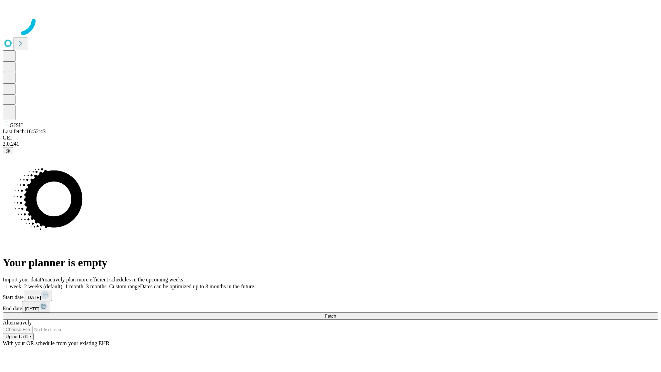  What do you see at coordinates (17, 322) in the screenshot?
I see `span: Alternatively` at bounding box center [17, 322].